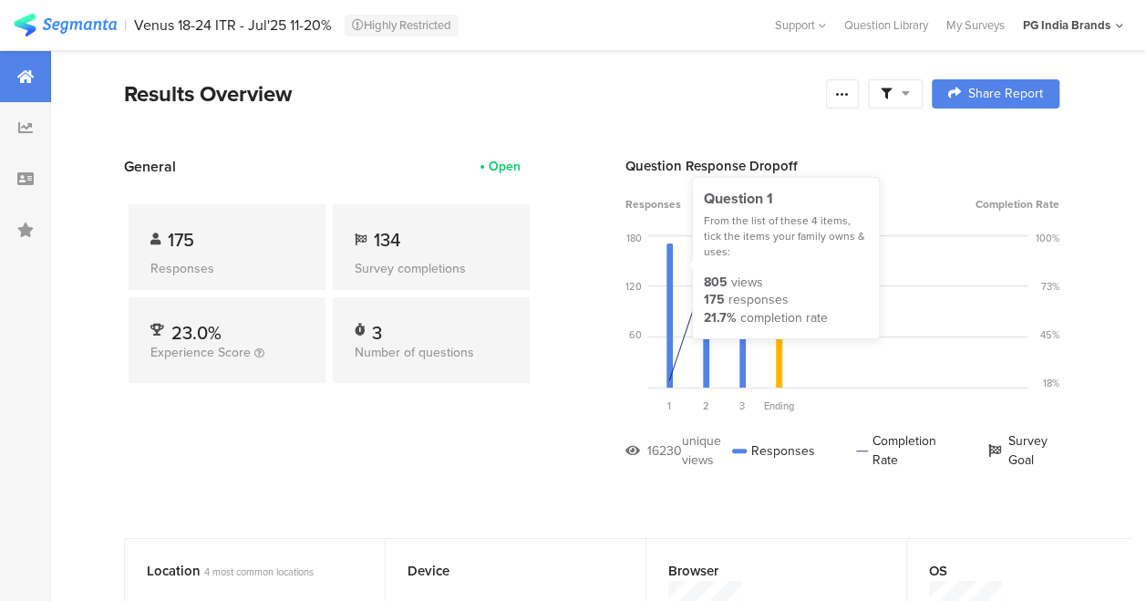 The image size is (1146, 601). What do you see at coordinates (801, 25) in the screenshot?
I see `div: Support` at bounding box center [801, 25].